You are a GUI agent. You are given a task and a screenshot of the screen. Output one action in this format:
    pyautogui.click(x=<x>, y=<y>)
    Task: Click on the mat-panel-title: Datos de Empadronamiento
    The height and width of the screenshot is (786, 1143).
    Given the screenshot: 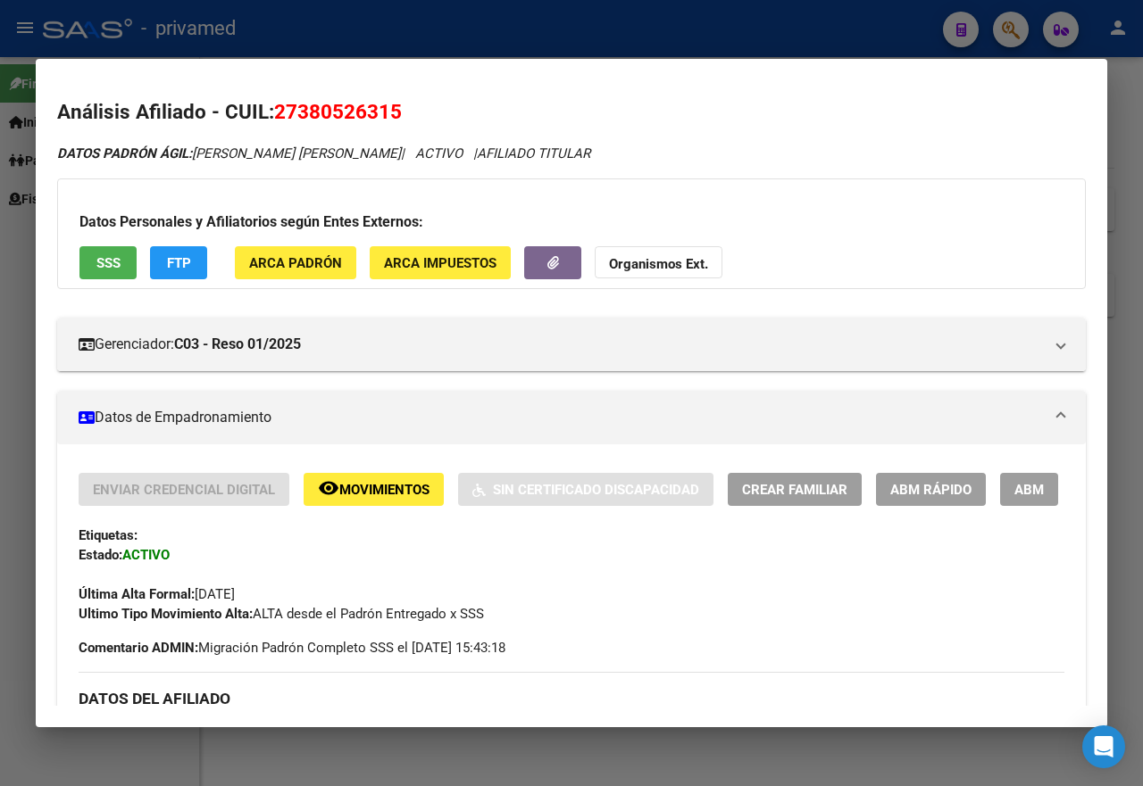 What is the action you would take?
    pyautogui.click(x=561, y=418)
    